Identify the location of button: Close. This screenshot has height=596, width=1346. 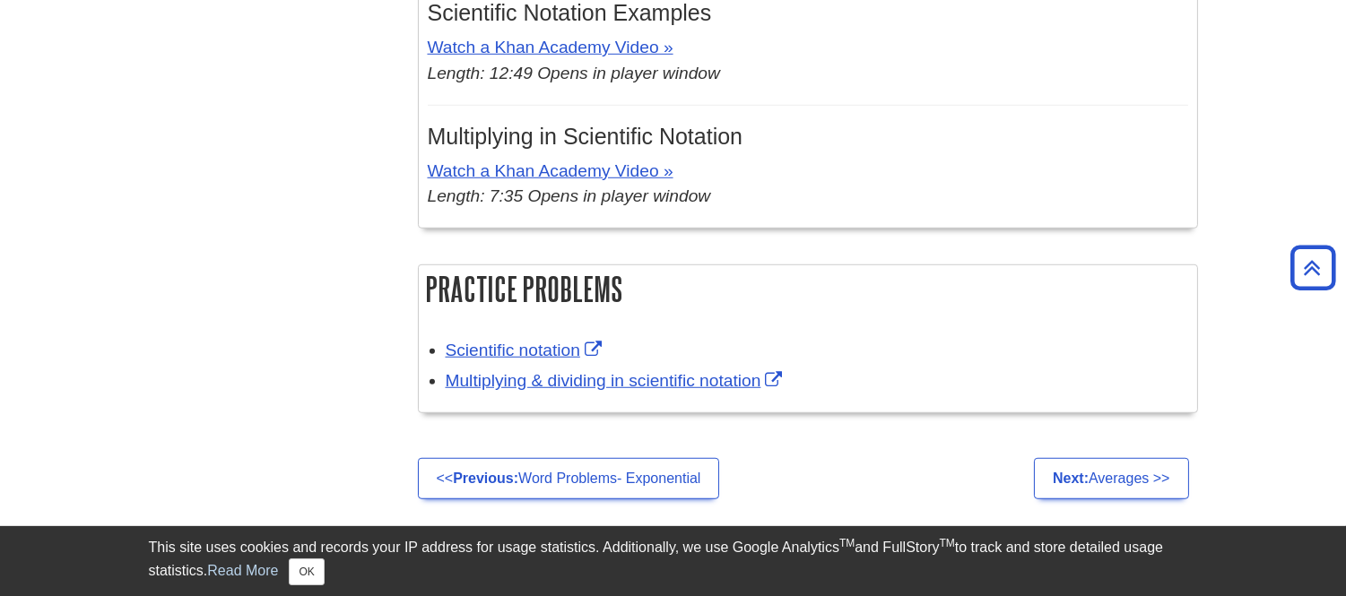
(306, 572).